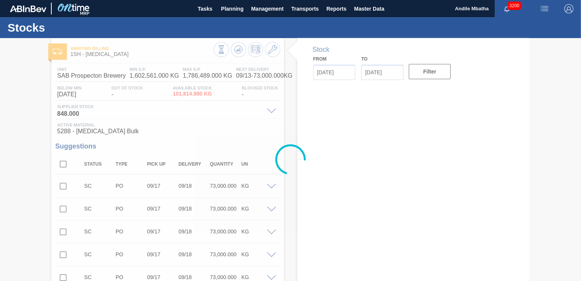 Image resolution: width=581 pixels, height=281 pixels. I want to click on img: userActions, so click(544, 9).